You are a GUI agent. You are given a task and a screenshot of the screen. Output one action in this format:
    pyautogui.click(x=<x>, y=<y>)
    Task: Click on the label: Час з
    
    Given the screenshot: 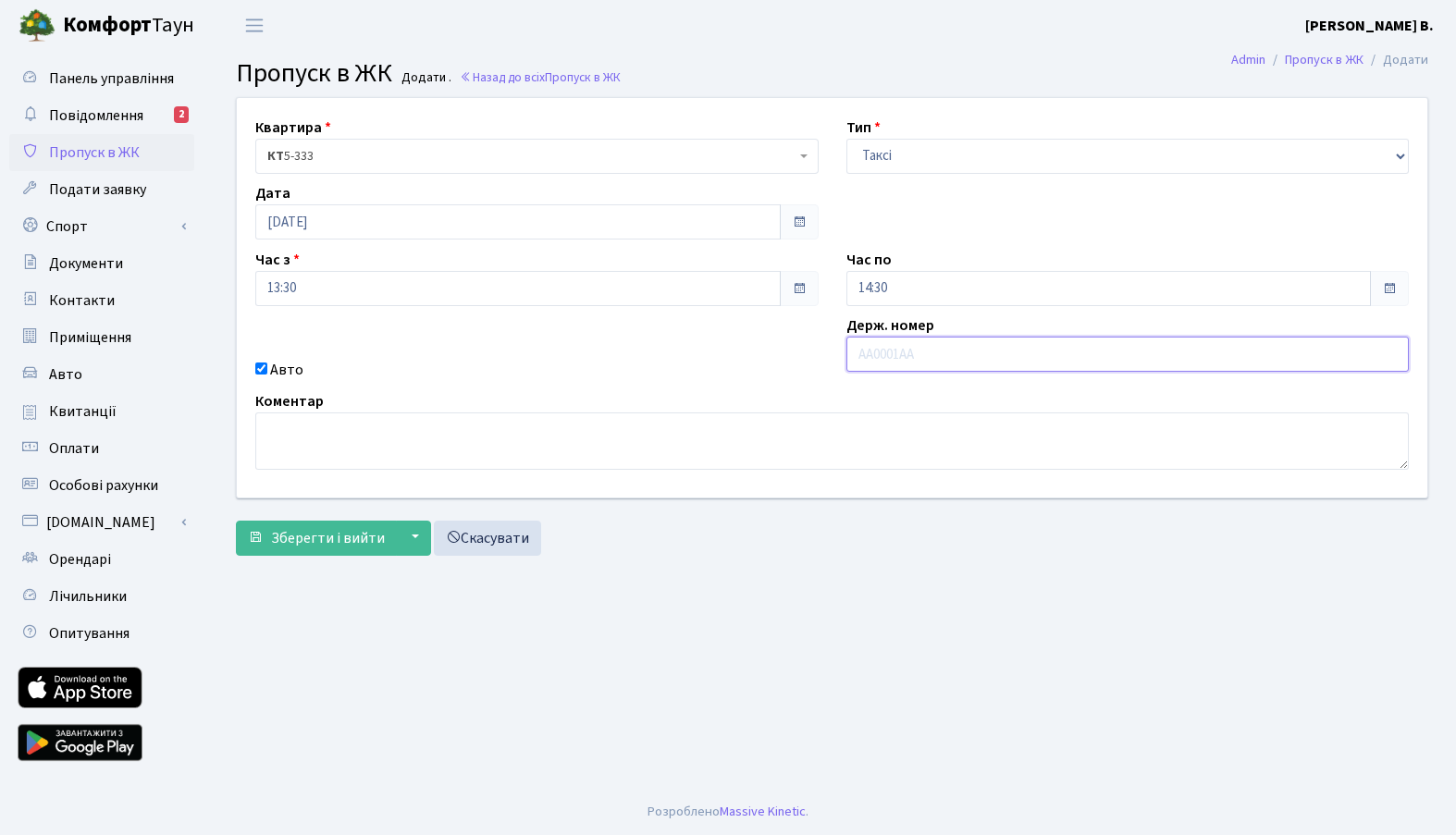 What is the action you would take?
    pyautogui.click(x=278, y=260)
    